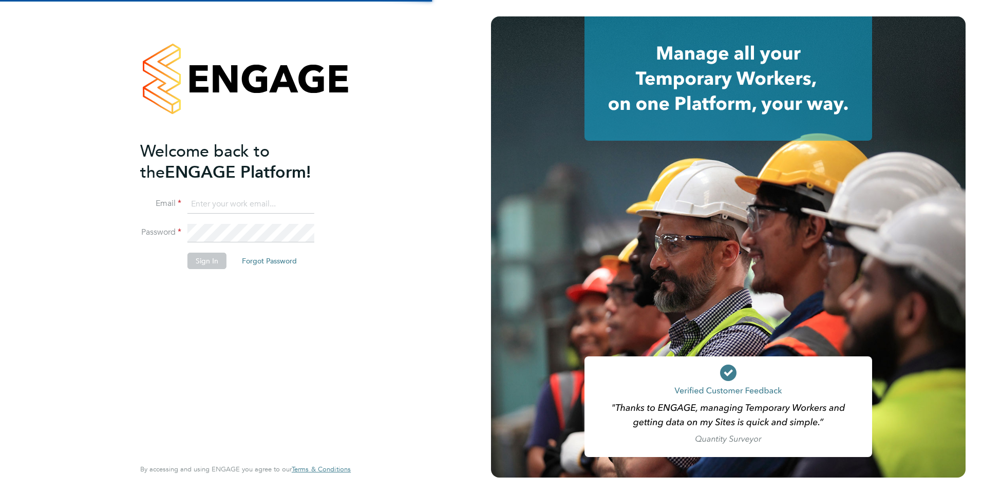  What do you see at coordinates (205, 162) in the screenshot?
I see `span: Welcome back to the` at bounding box center [205, 162].